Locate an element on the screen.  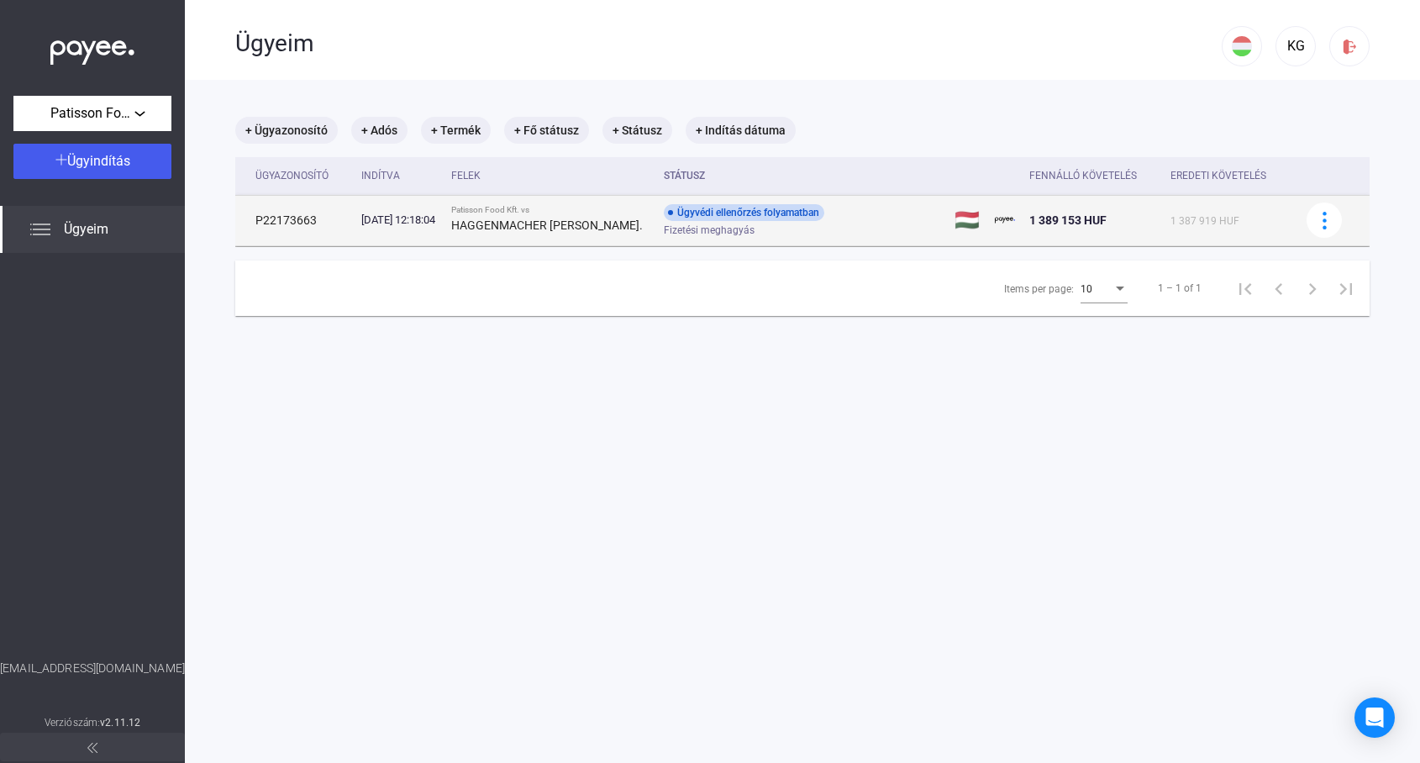
button: KG is located at coordinates (1296, 46).